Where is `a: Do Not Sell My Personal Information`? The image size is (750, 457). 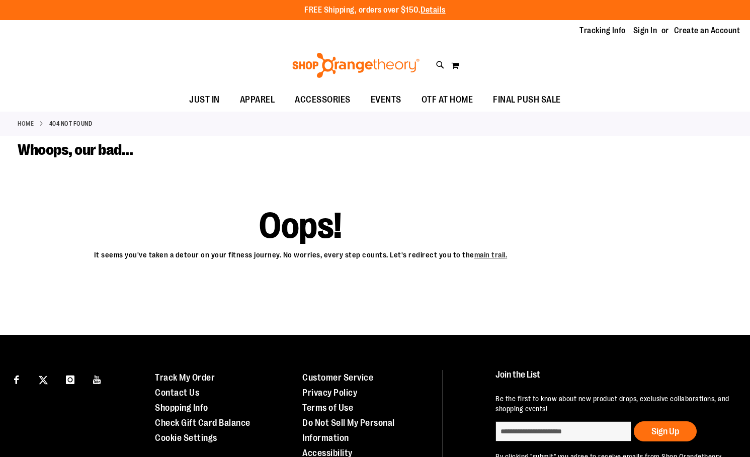 a: Do Not Sell My Personal Information is located at coordinates (349, 431).